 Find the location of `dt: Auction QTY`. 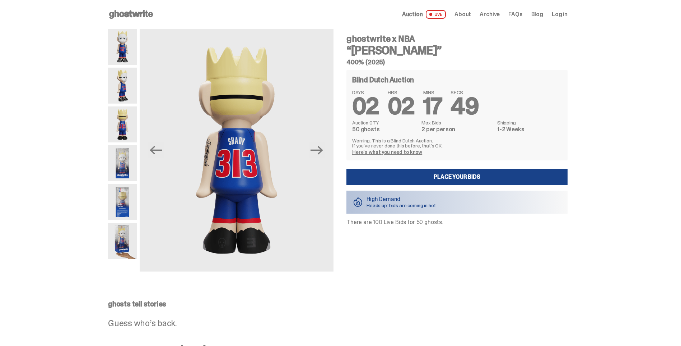

dt: Auction QTY is located at coordinates (385, 122).